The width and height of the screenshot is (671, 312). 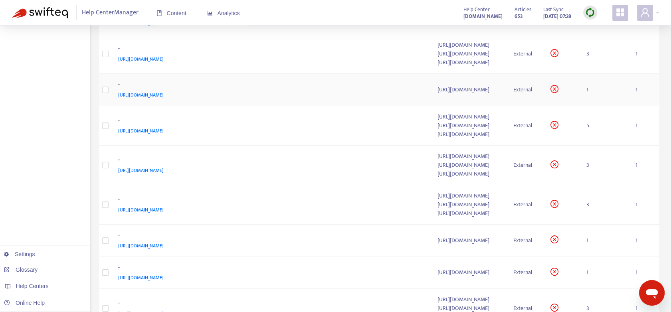 What do you see at coordinates (553, 10) in the screenshot?
I see `span: Last Sync` at bounding box center [553, 10].